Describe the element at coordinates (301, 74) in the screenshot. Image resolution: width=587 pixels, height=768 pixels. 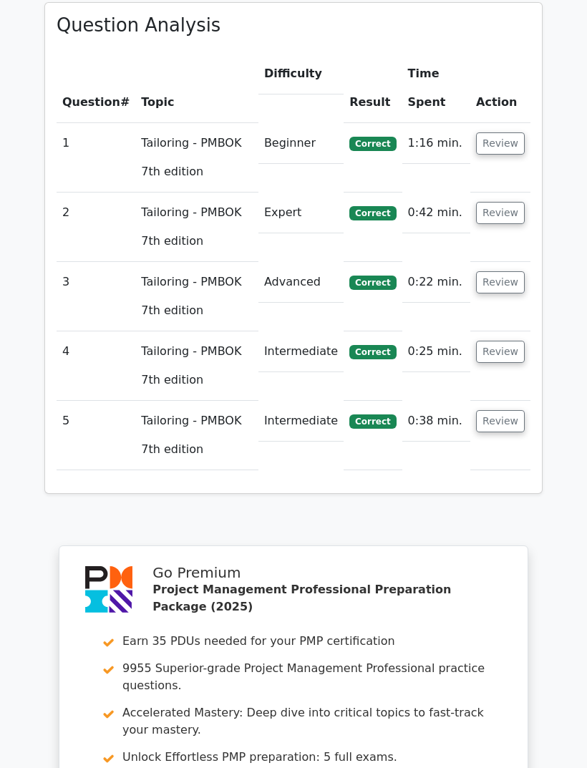
I see `th: Difficulty` at that location.